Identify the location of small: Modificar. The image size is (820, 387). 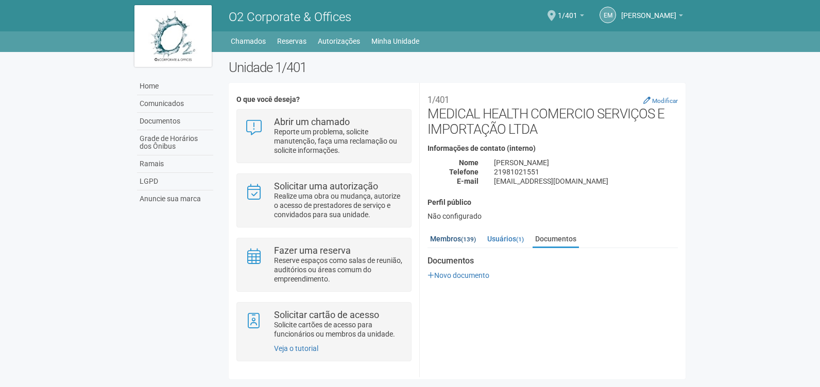
(665, 101).